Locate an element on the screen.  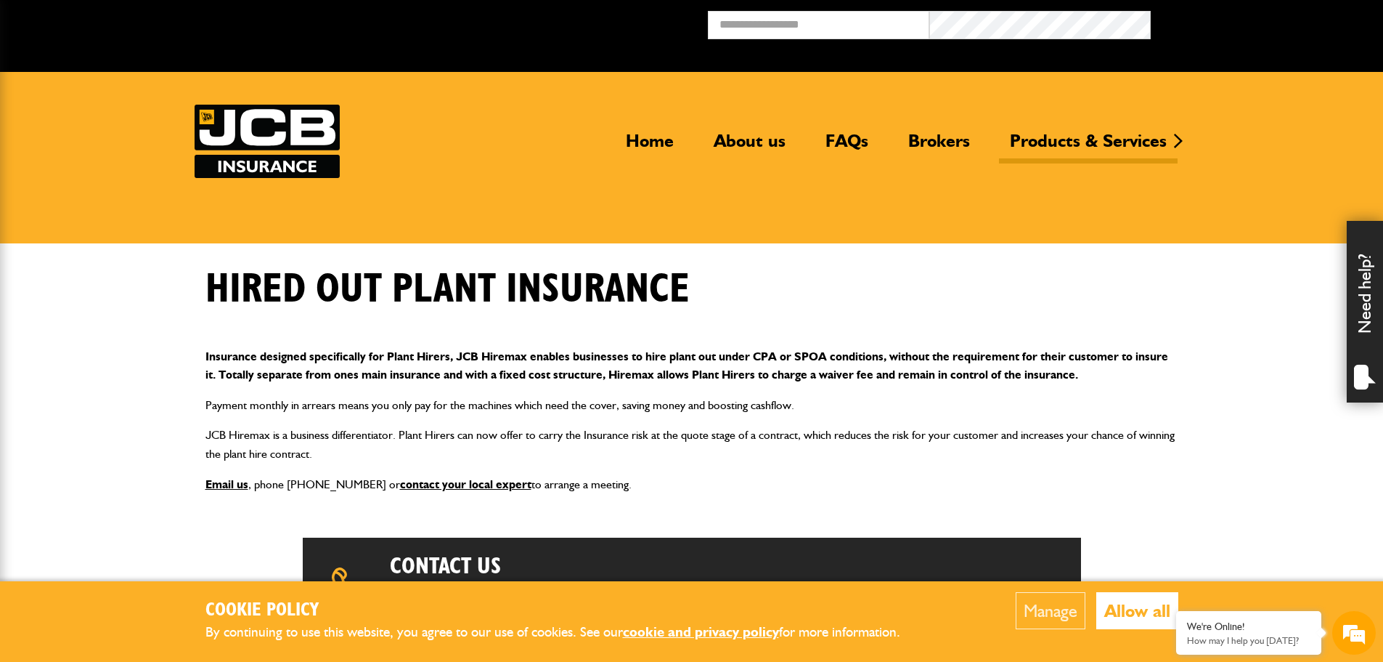
a: 0800 141 2877 is located at coordinates (431, 597).